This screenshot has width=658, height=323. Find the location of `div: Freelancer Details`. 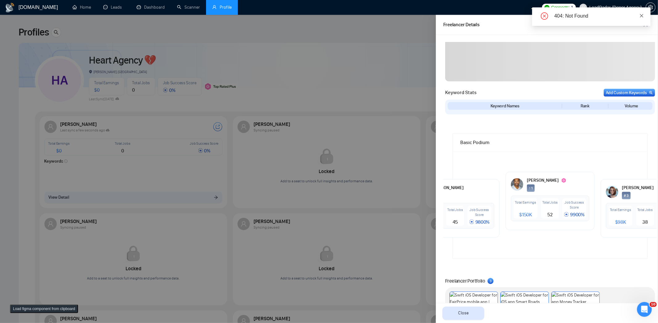

div: Freelancer Details is located at coordinates (461, 25).